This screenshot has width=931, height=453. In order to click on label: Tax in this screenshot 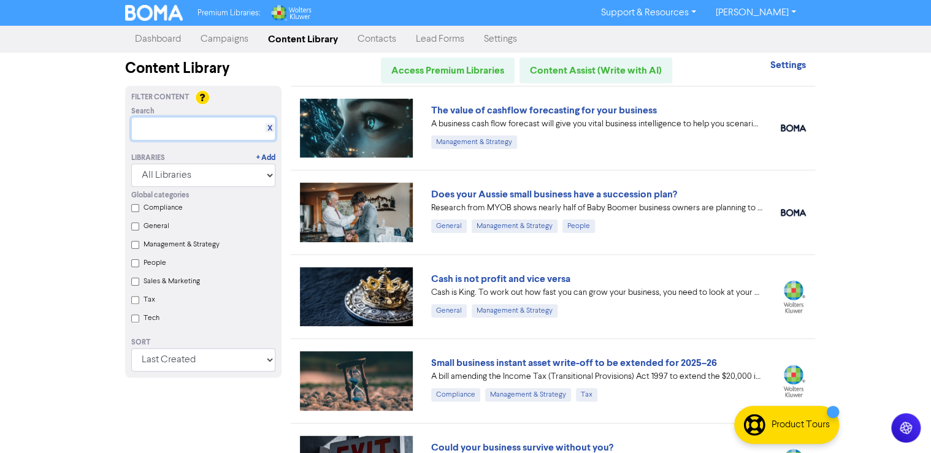, I will do `click(149, 300)`.